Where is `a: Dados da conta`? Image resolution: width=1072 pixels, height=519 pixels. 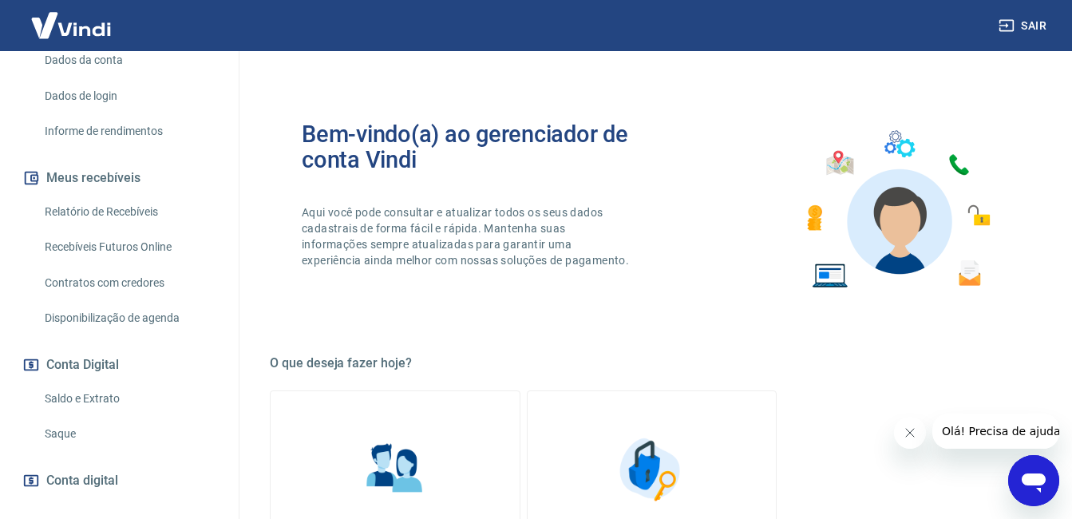 a: Dados da conta is located at coordinates (128, 60).